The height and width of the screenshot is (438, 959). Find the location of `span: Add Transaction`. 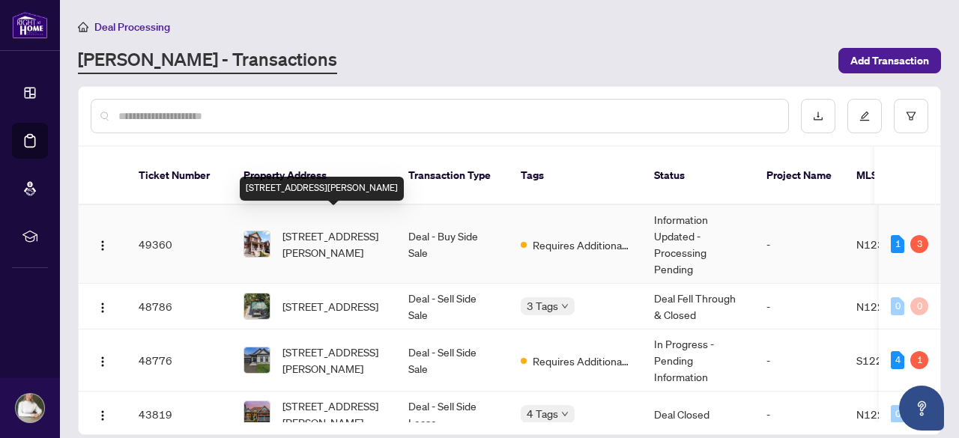

span: Add Transaction is located at coordinates (889, 61).